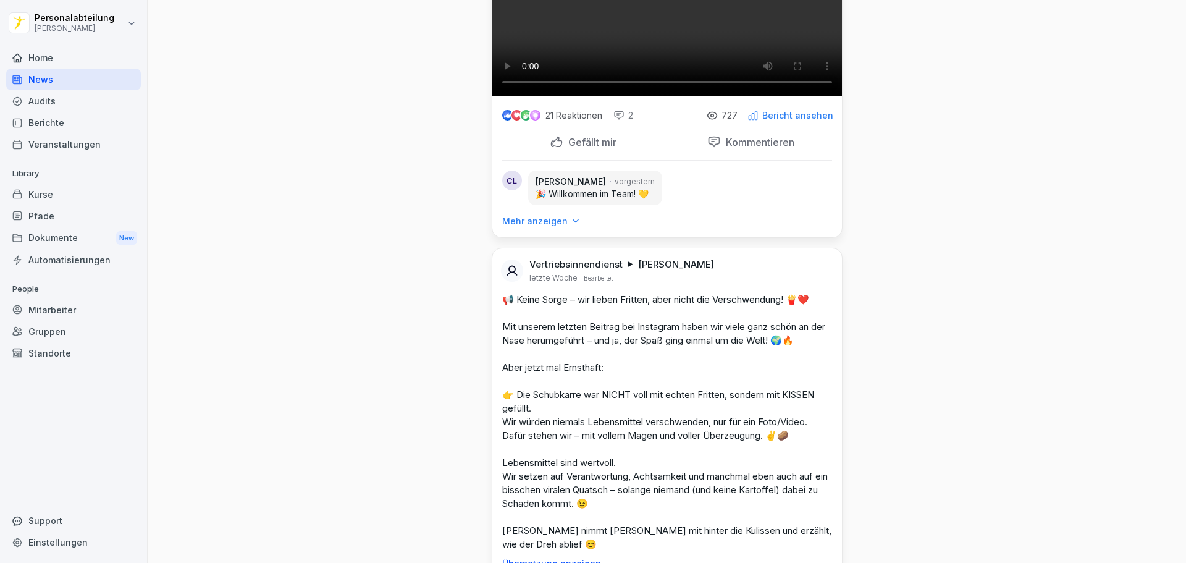 The height and width of the screenshot is (563, 1186). What do you see at coordinates (73, 144) in the screenshot?
I see `a: Veranstaltungen` at bounding box center [73, 144].